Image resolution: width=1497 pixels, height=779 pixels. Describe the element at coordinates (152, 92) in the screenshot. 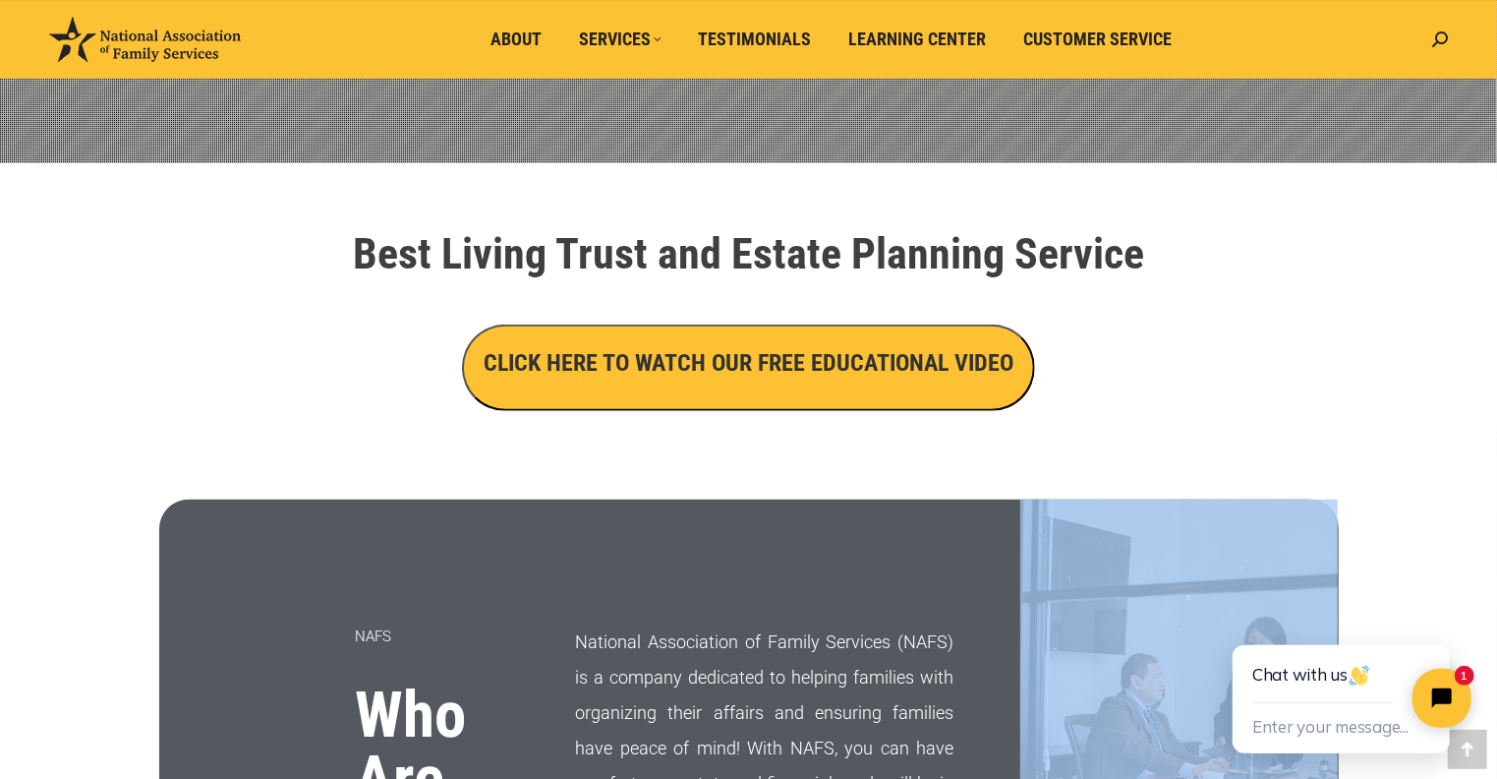

I see `div: Chat with us` at that location.